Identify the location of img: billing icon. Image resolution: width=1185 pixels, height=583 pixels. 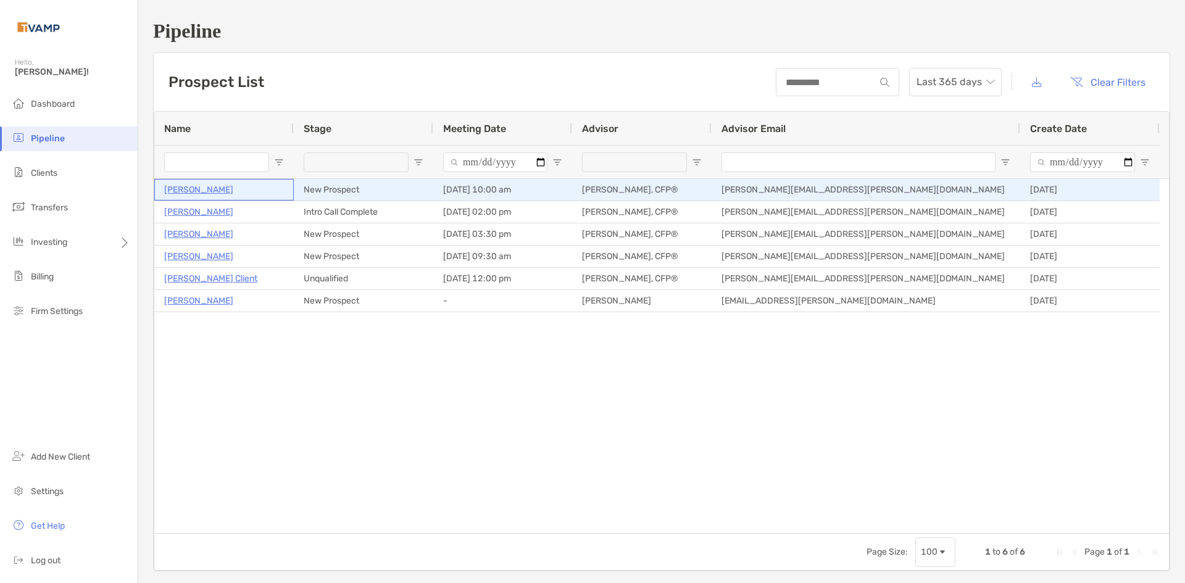
(19, 276).